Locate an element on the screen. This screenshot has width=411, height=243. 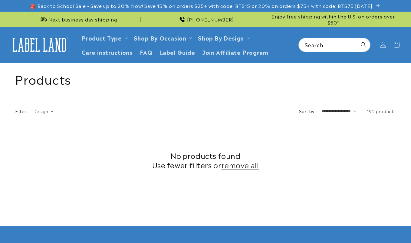
summary: Shop By Occasion is located at coordinates (162, 38).